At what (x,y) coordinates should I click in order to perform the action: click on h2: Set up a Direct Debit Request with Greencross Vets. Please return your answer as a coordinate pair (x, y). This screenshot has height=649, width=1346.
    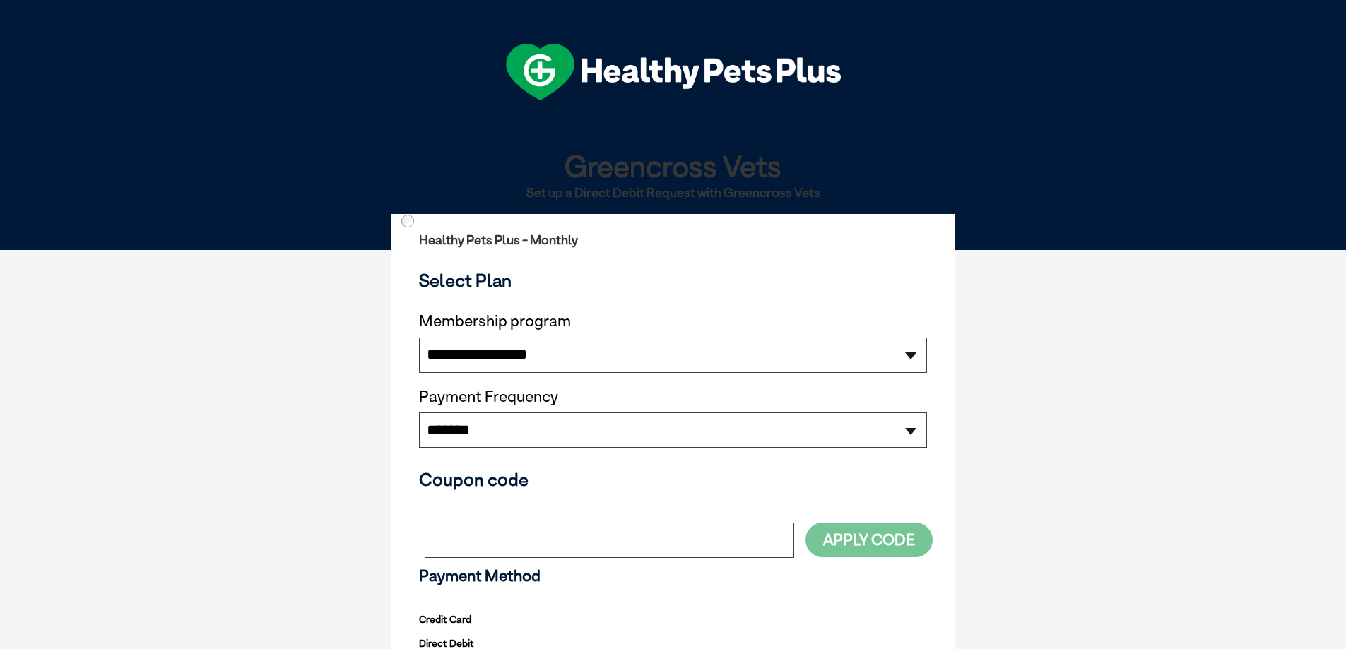
    Looking at the image, I should click on (673, 193).